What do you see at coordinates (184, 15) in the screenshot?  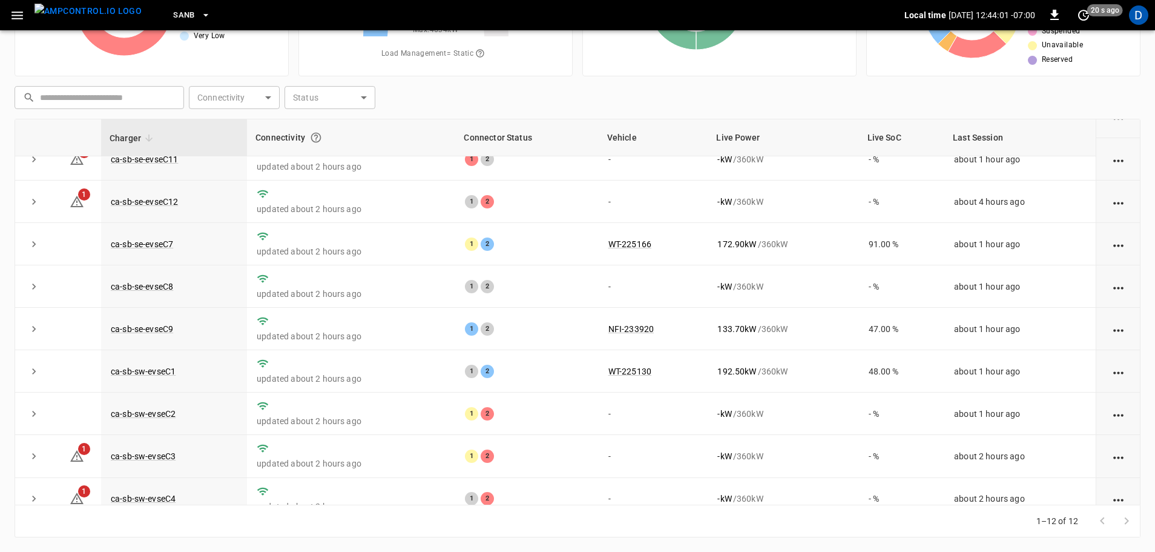 I see `span: SanB` at bounding box center [184, 15].